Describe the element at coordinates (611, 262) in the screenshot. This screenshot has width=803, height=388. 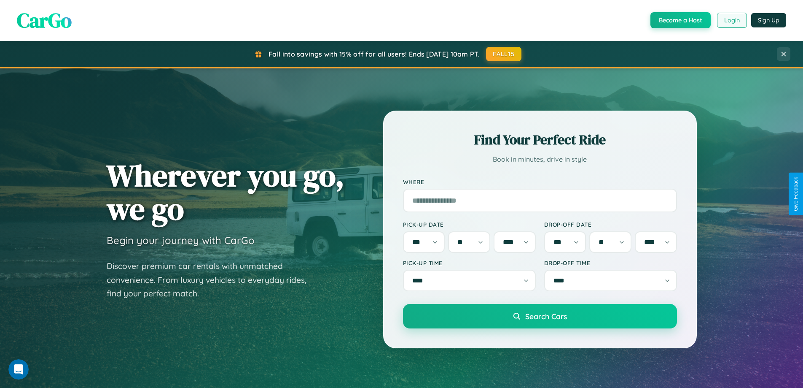
I see `label: Drop-off Time` at that location.